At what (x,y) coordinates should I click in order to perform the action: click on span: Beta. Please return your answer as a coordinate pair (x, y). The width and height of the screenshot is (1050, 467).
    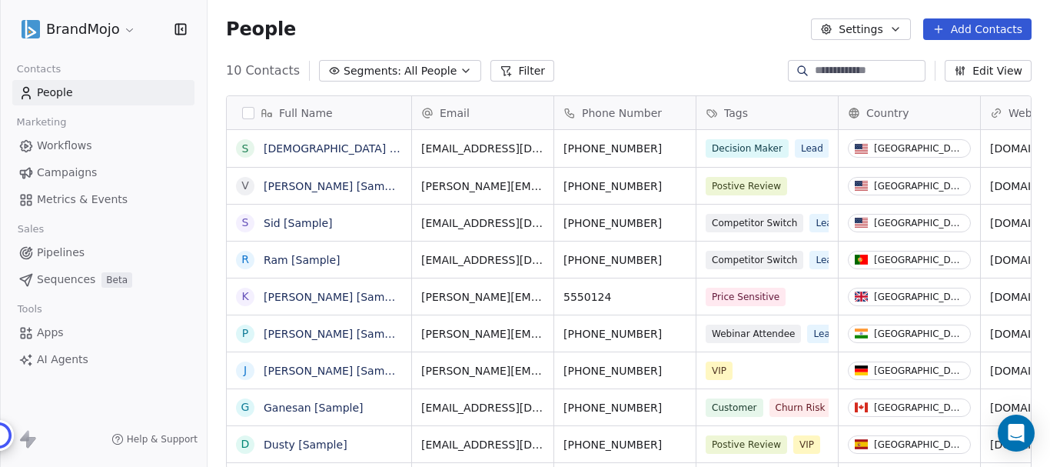
    Looking at the image, I should click on (117, 280).